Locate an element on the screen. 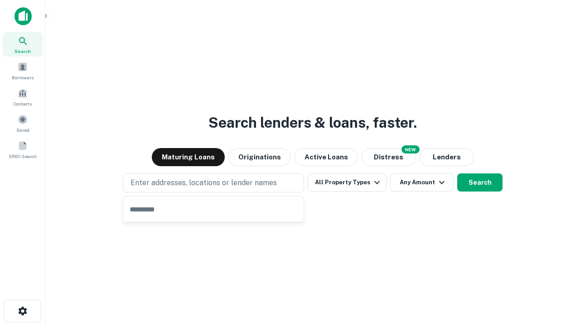 This screenshot has height=326, width=580. div: Borrowers is located at coordinates (23, 71).